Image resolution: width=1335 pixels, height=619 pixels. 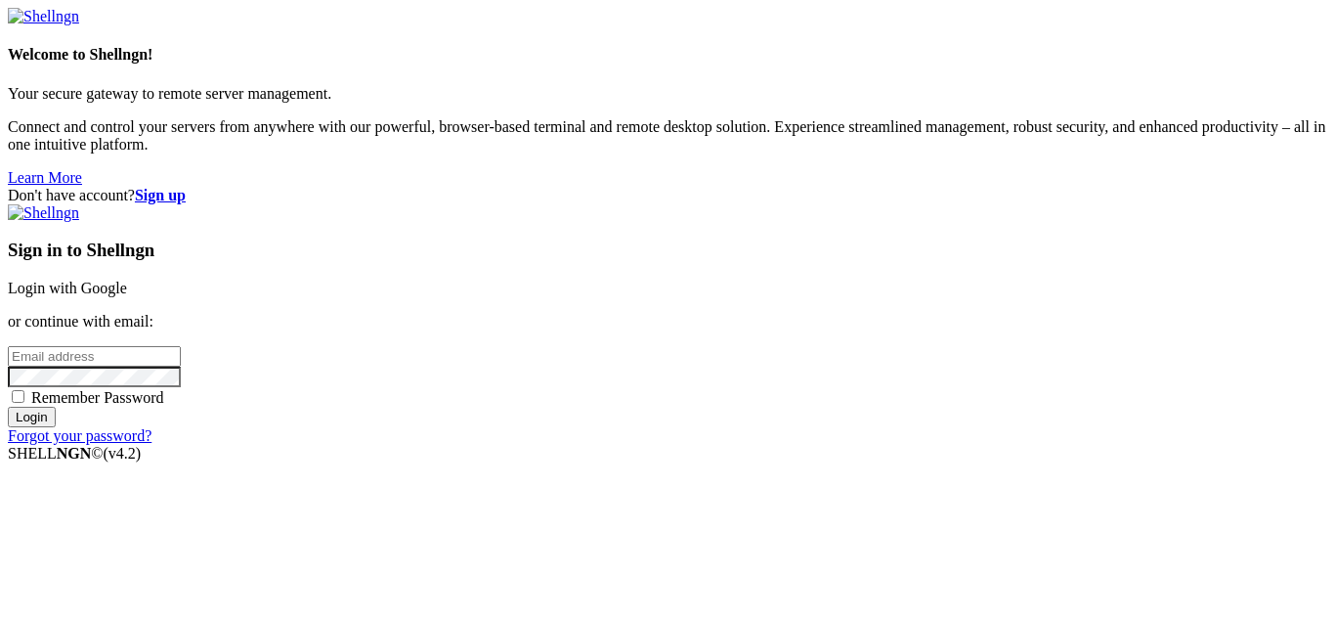 I want to click on span: Remember Password, so click(x=98, y=397).